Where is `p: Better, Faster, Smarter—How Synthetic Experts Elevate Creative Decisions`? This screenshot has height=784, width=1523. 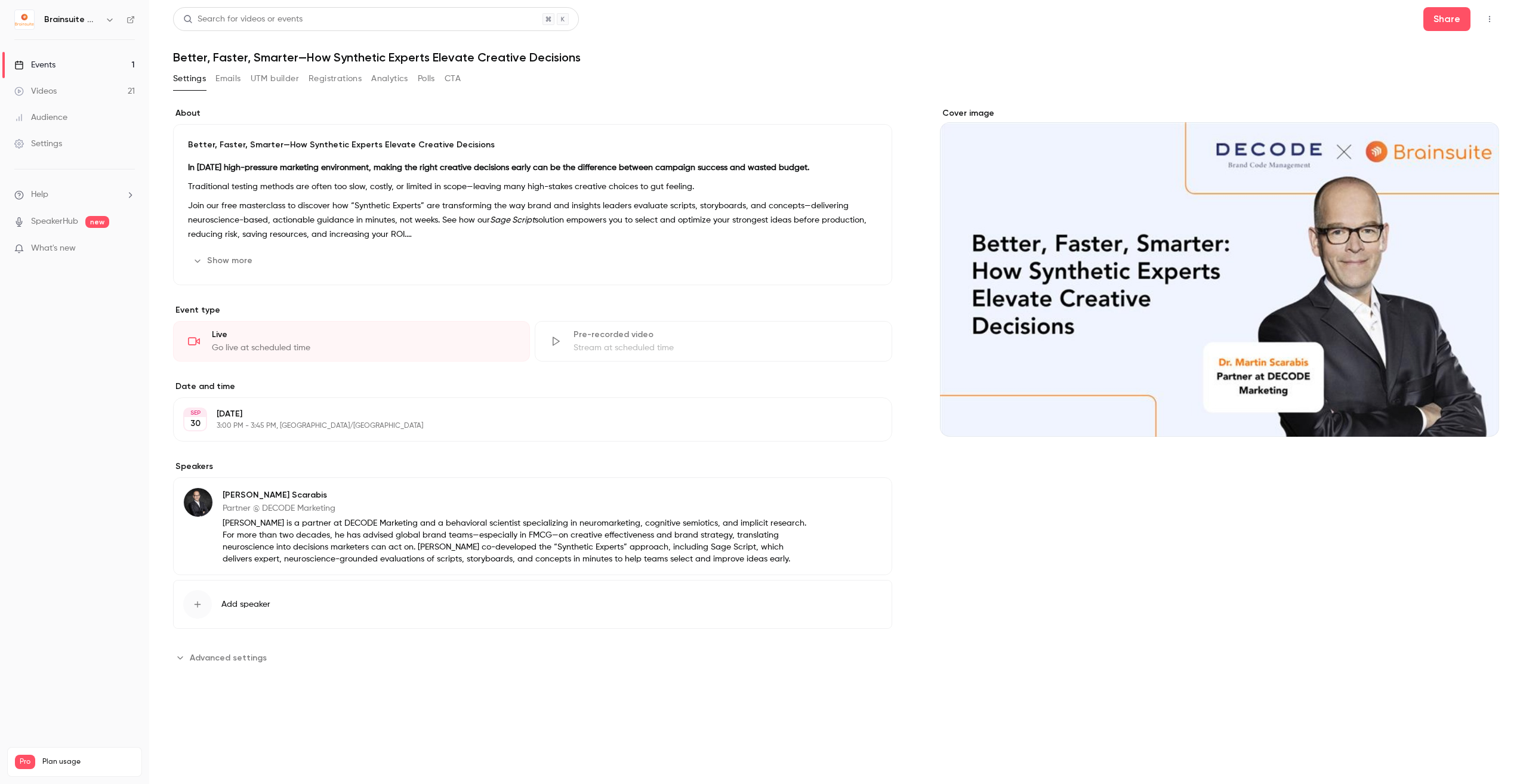
p: Better, Faster, Smarter—How Synthetic Experts Elevate Creative Decisions is located at coordinates (532, 145).